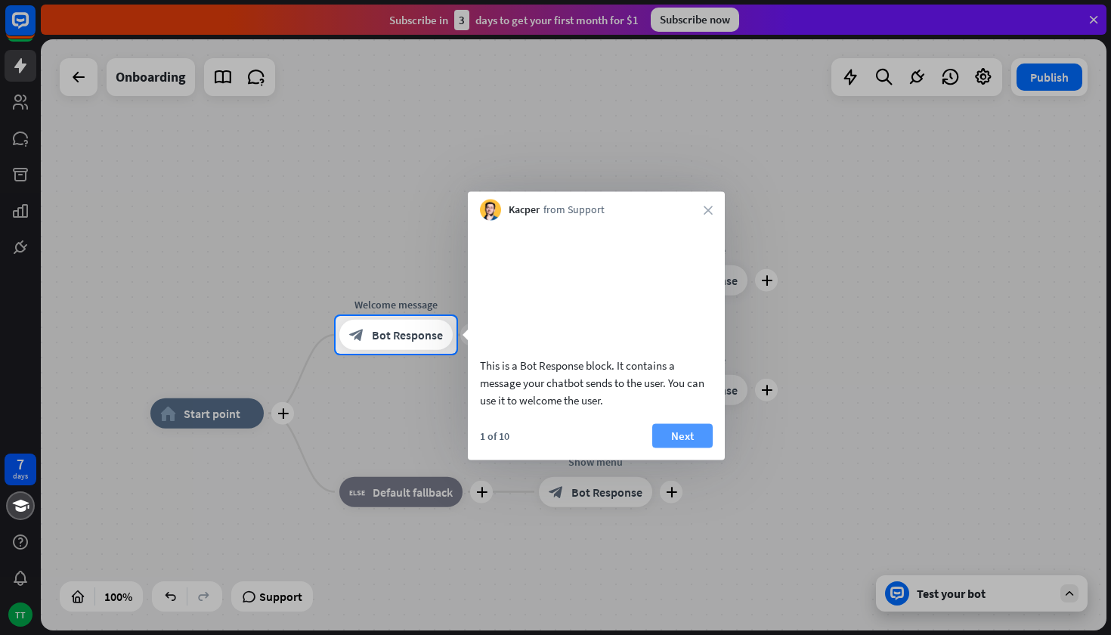 This screenshot has width=1111, height=635. What do you see at coordinates (596, 382) in the screenshot?
I see `div: This is a Bot Response block. It contains a message your chatbot sends to the user. You can use i...` at bounding box center [596, 382].